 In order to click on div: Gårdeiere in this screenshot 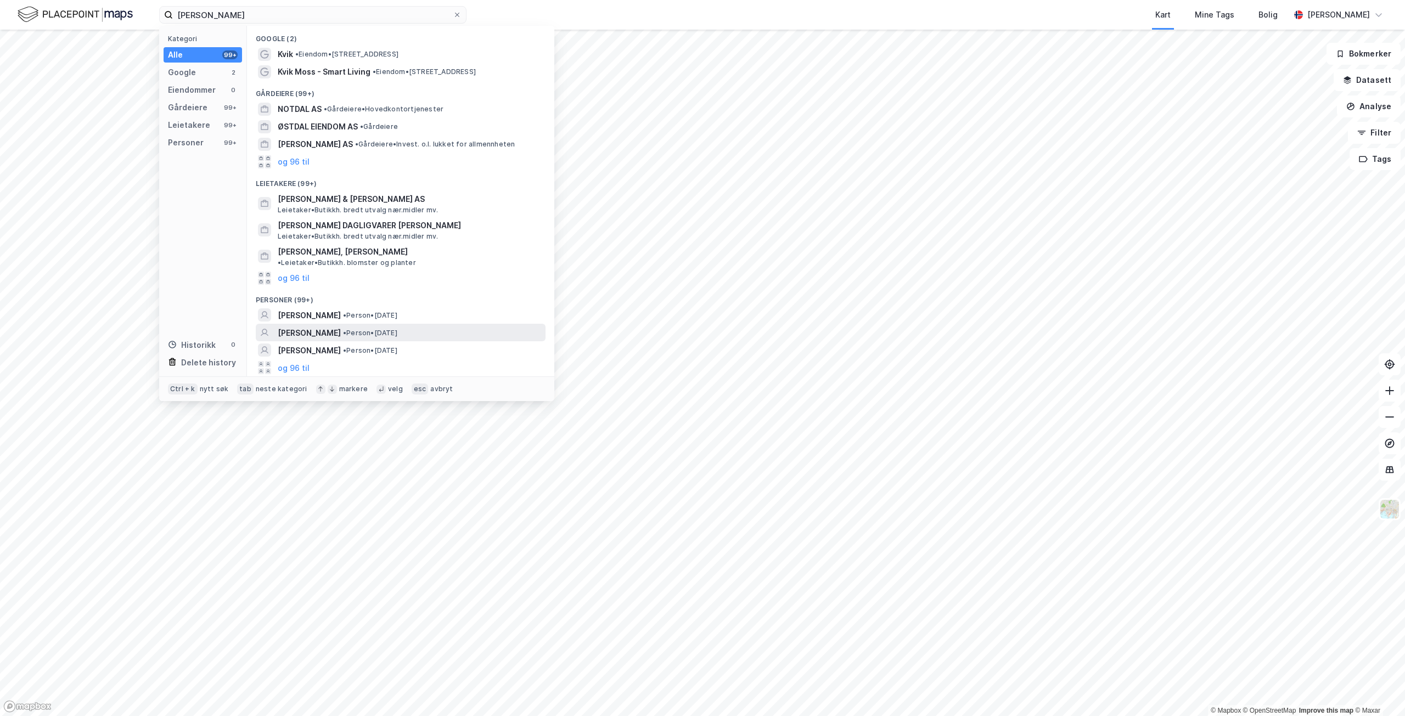, I will do `click(188, 108)`.